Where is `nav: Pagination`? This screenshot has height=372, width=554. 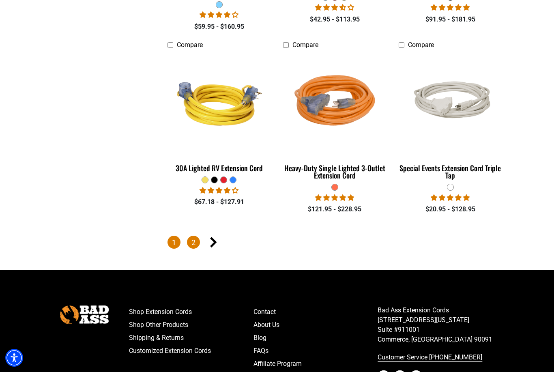 nav: Pagination is located at coordinates (335, 243).